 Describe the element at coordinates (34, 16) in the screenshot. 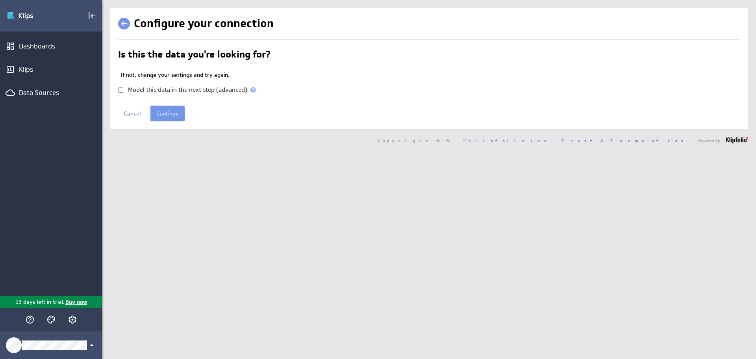

I see `img: Klipfolio klips logo` at that location.